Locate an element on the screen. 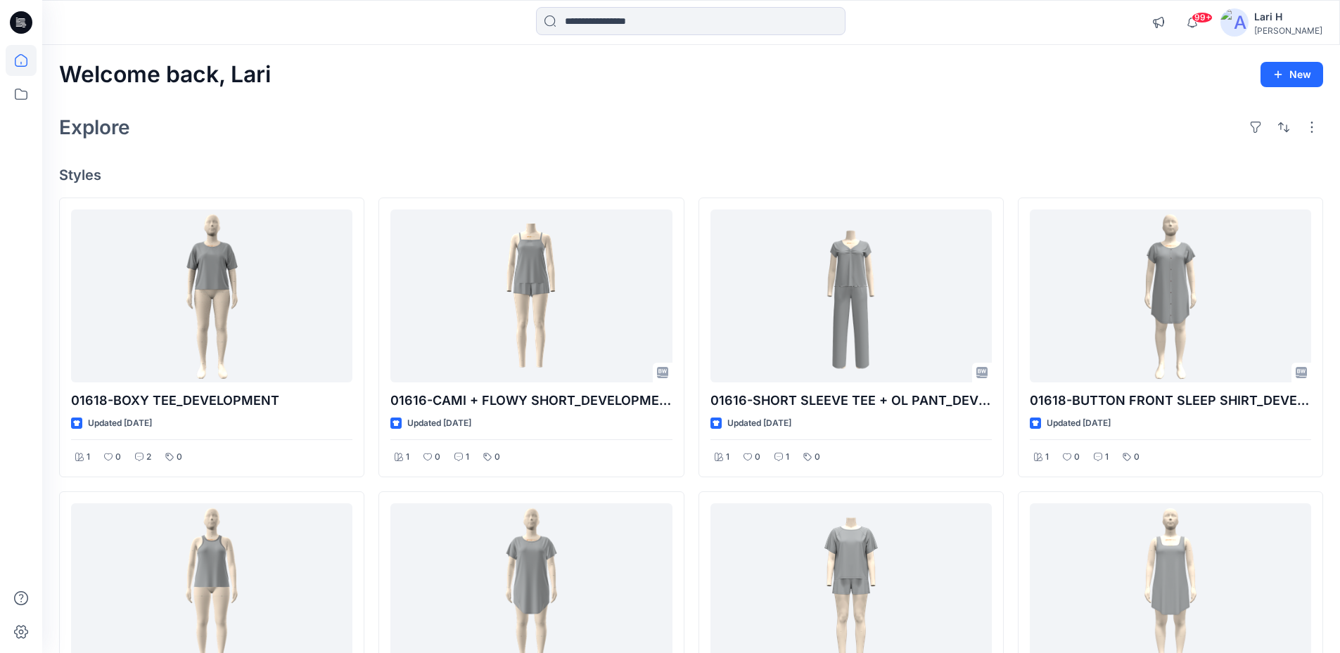  span: 99+ is located at coordinates (1202, 18).